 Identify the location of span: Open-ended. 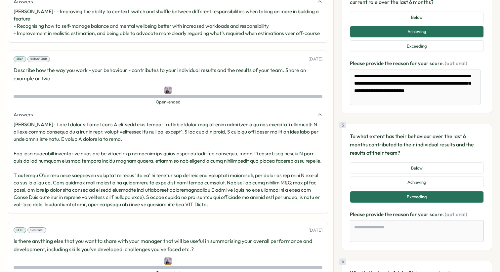
(168, 102).